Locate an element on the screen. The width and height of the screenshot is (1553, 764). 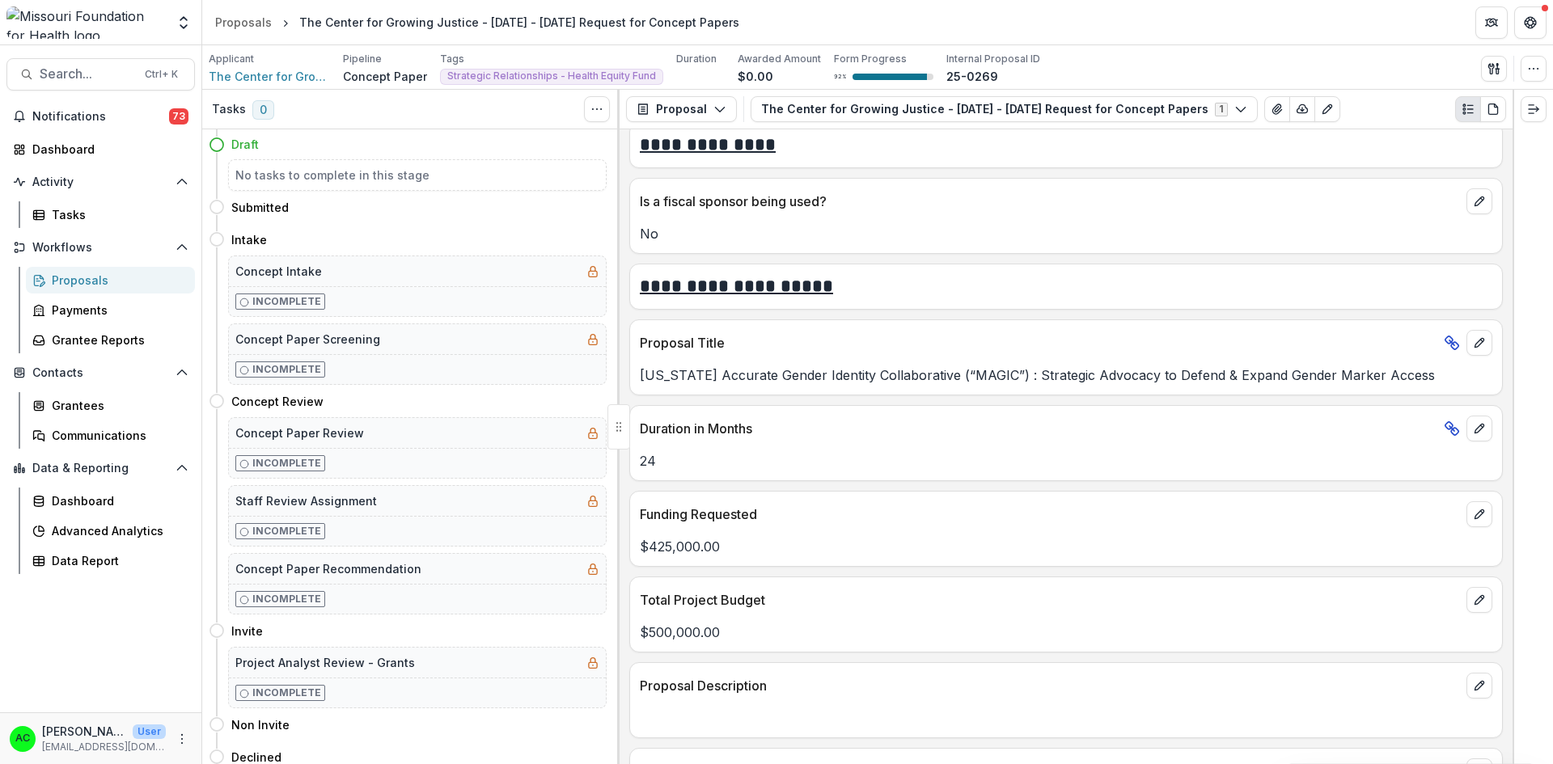
p: Concept Paper is located at coordinates (385, 76).